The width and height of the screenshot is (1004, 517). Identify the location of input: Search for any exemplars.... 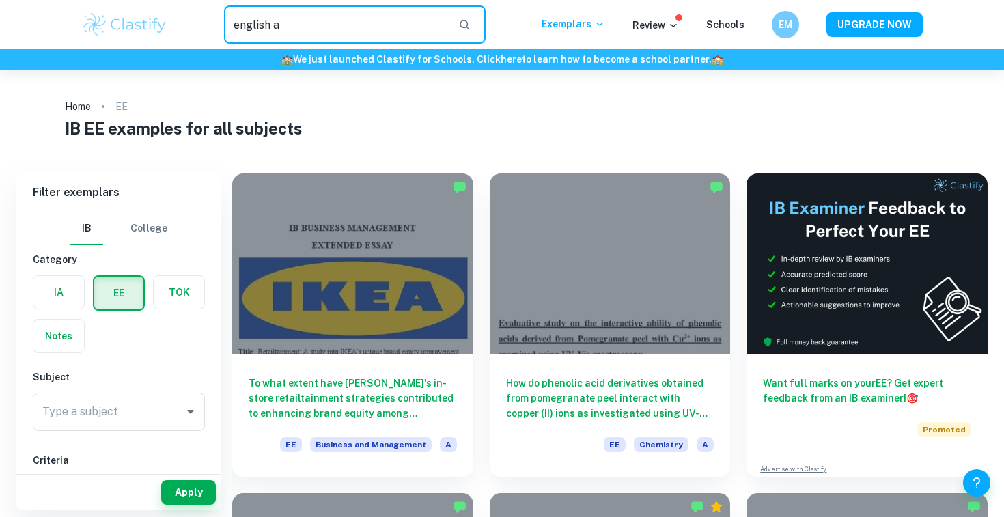
(335, 25).